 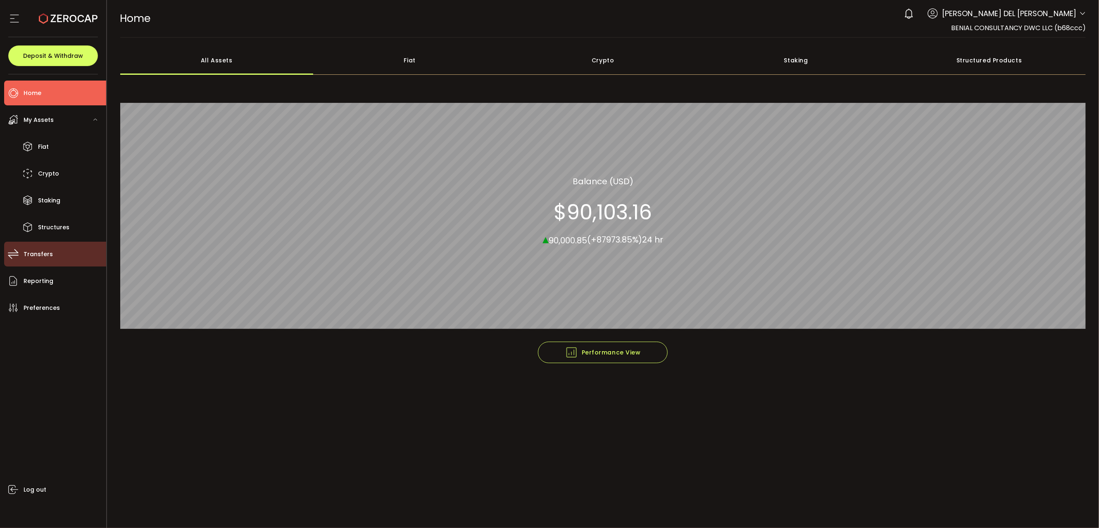 What do you see at coordinates (1051, 484) in the screenshot?
I see `div: Chat Widget` at bounding box center [1051, 484].